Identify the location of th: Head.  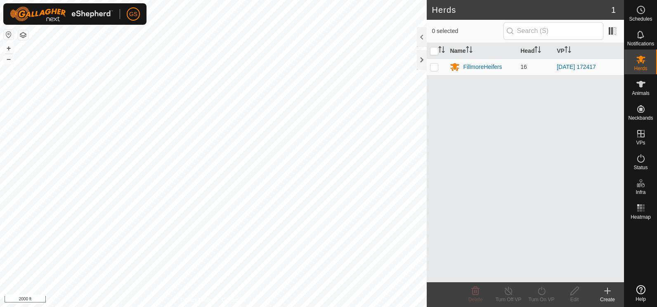
(535, 51).